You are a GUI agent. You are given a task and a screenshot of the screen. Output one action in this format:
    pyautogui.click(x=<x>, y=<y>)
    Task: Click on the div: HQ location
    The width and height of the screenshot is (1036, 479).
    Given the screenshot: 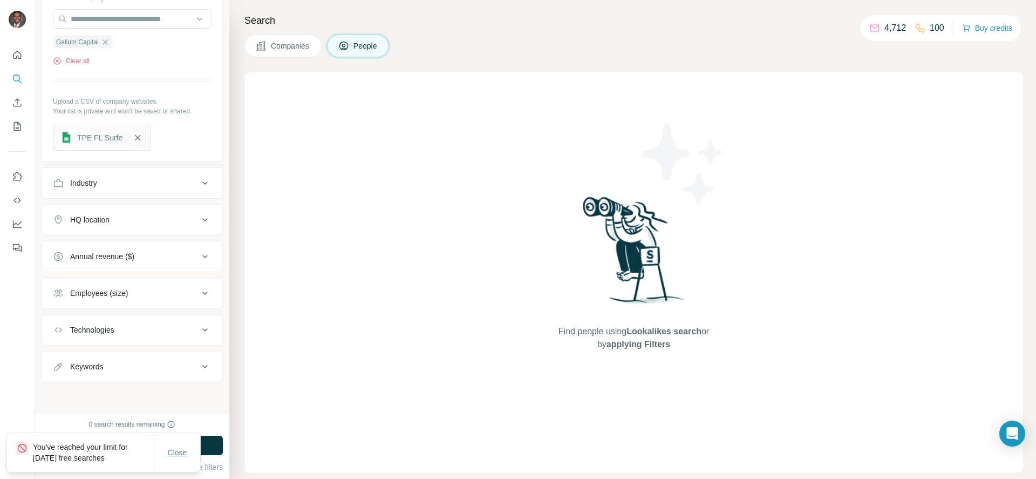 What is the action you would take?
    pyautogui.click(x=90, y=220)
    